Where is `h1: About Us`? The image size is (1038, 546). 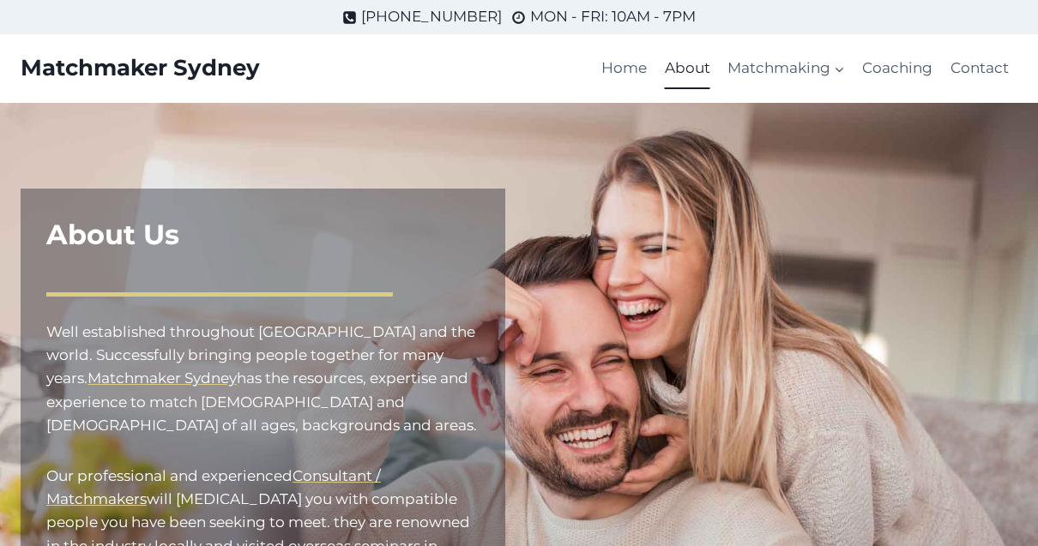
h1: About Us is located at coordinates (262, 235).